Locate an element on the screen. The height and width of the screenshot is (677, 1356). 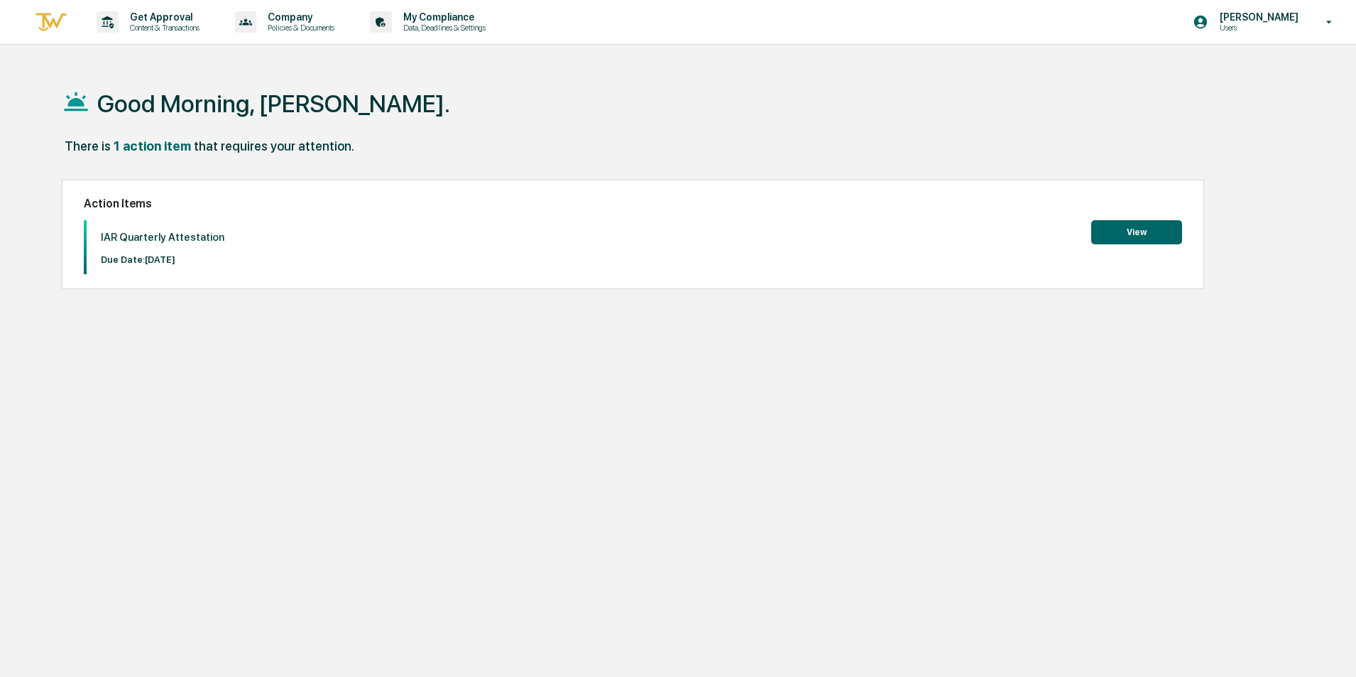
a: View is located at coordinates (1137, 231).